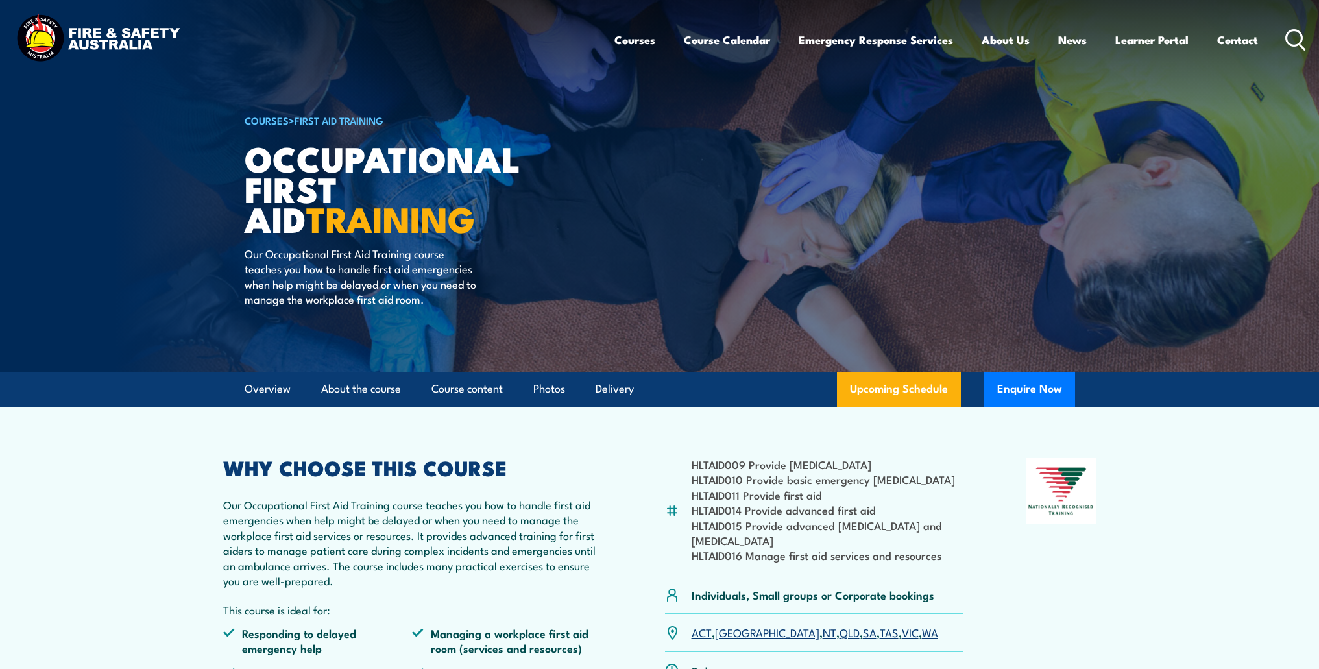 The height and width of the screenshot is (669, 1319). I want to click on a: VIC, so click(910, 632).